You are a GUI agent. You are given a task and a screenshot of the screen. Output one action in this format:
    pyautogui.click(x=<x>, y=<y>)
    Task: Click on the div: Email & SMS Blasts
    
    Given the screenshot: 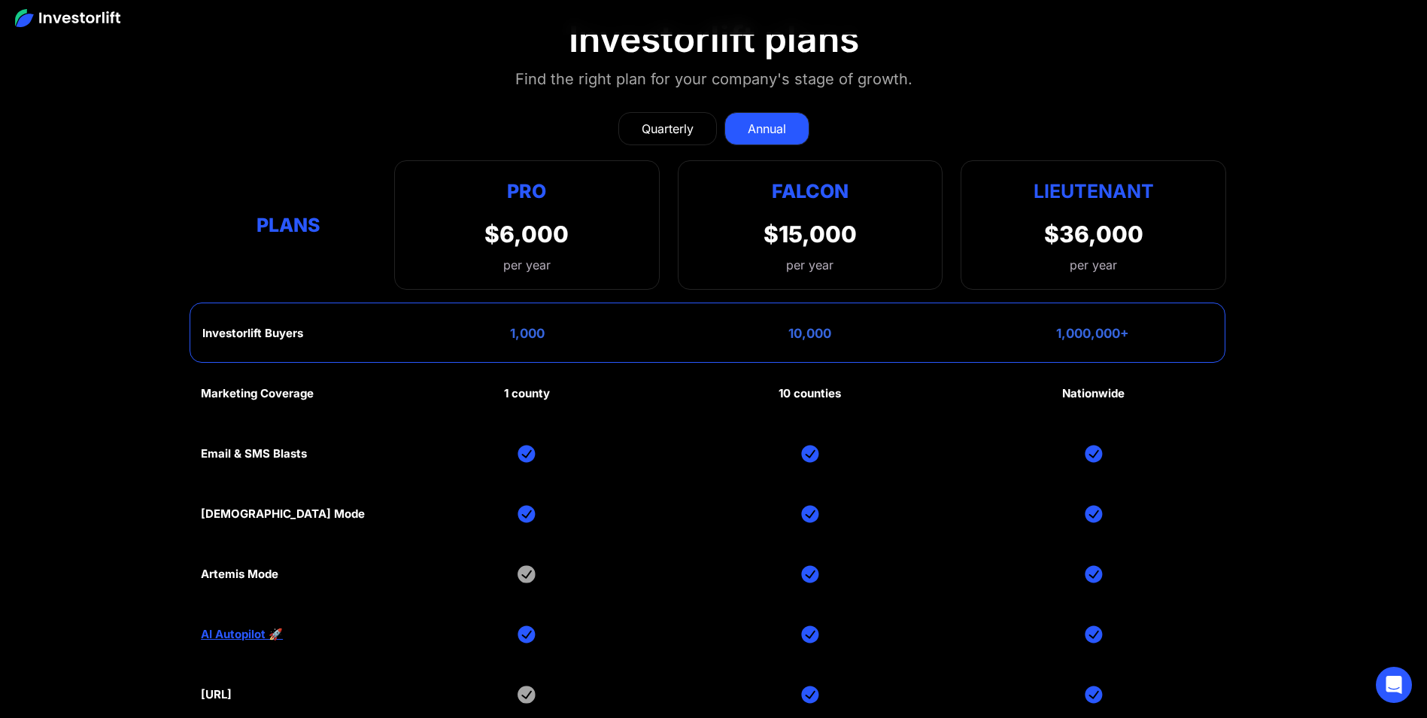 What is the action you would take?
    pyautogui.click(x=254, y=454)
    